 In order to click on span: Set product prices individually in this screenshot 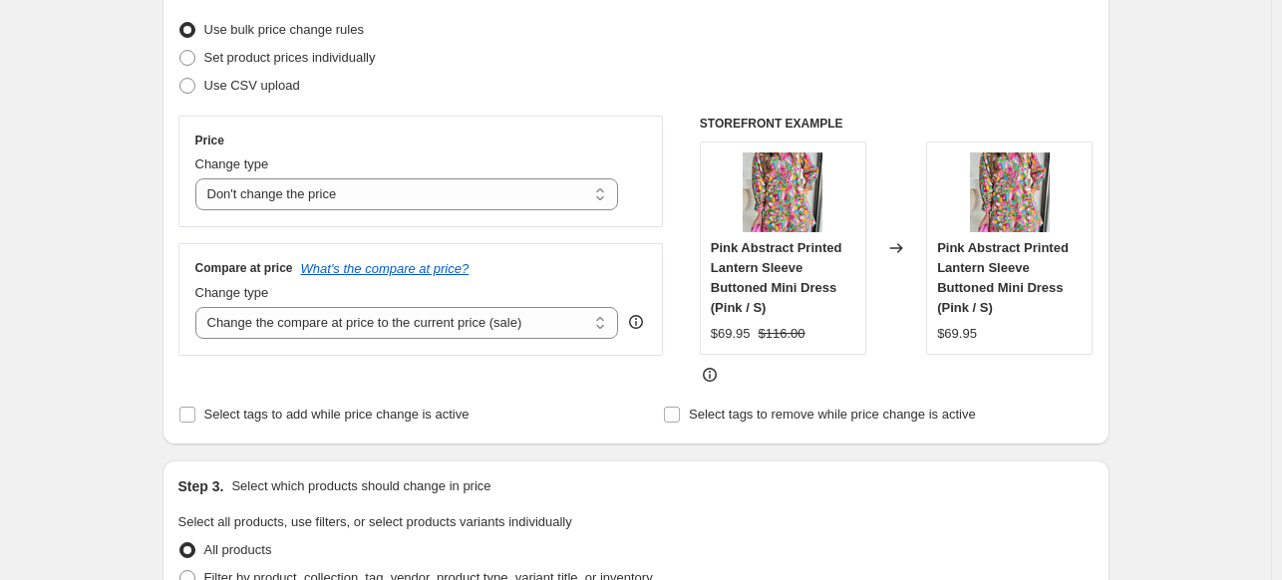, I will do `click(290, 57)`.